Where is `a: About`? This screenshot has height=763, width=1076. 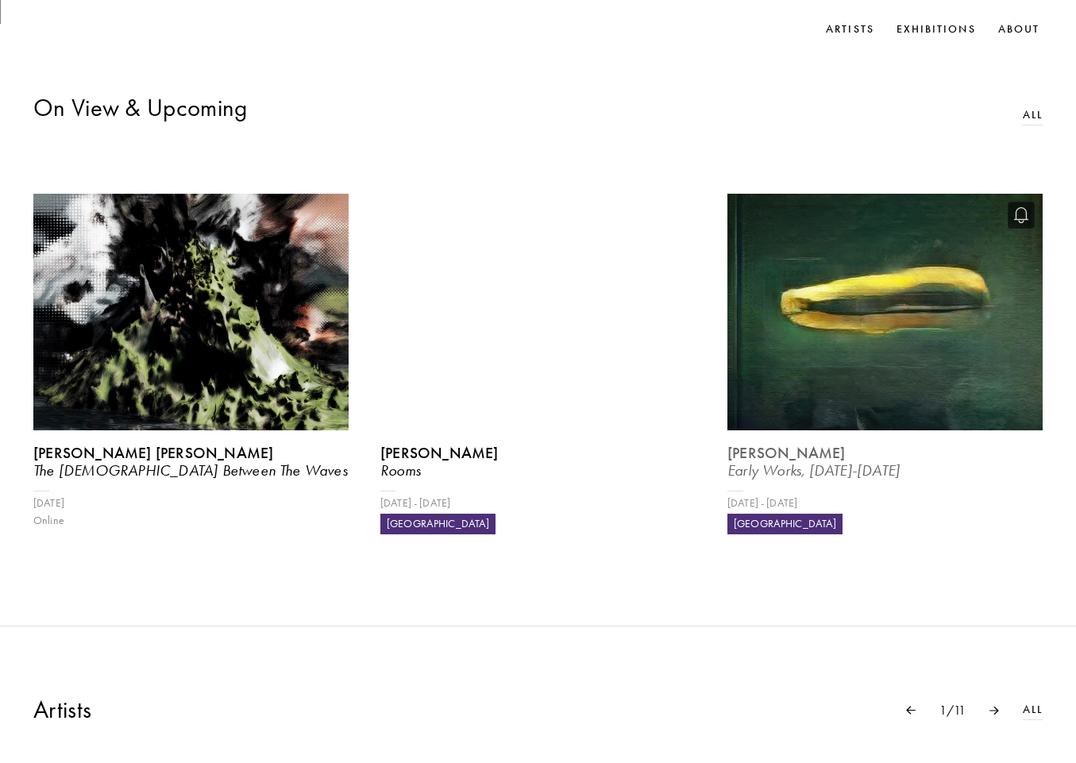 a: About is located at coordinates (1019, 29).